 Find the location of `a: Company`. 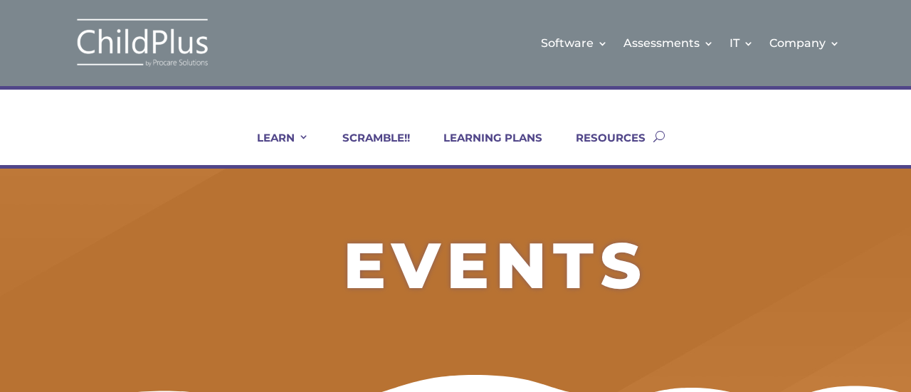

a: Company is located at coordinates (804, 43).